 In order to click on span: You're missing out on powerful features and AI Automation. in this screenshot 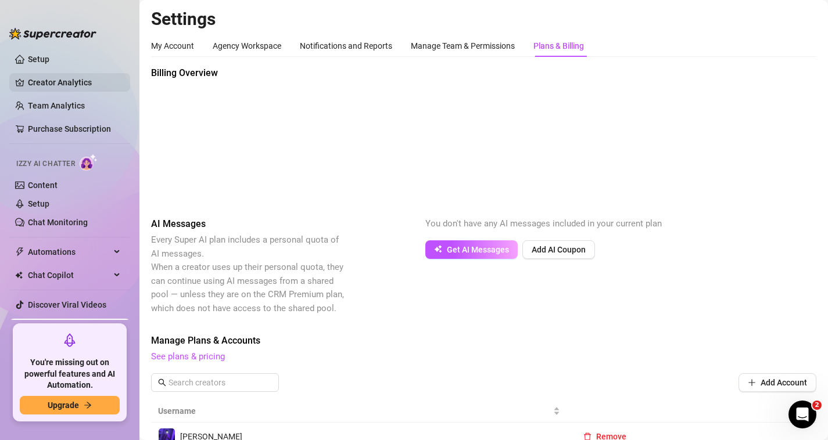, I will do `click(70, 374)`.